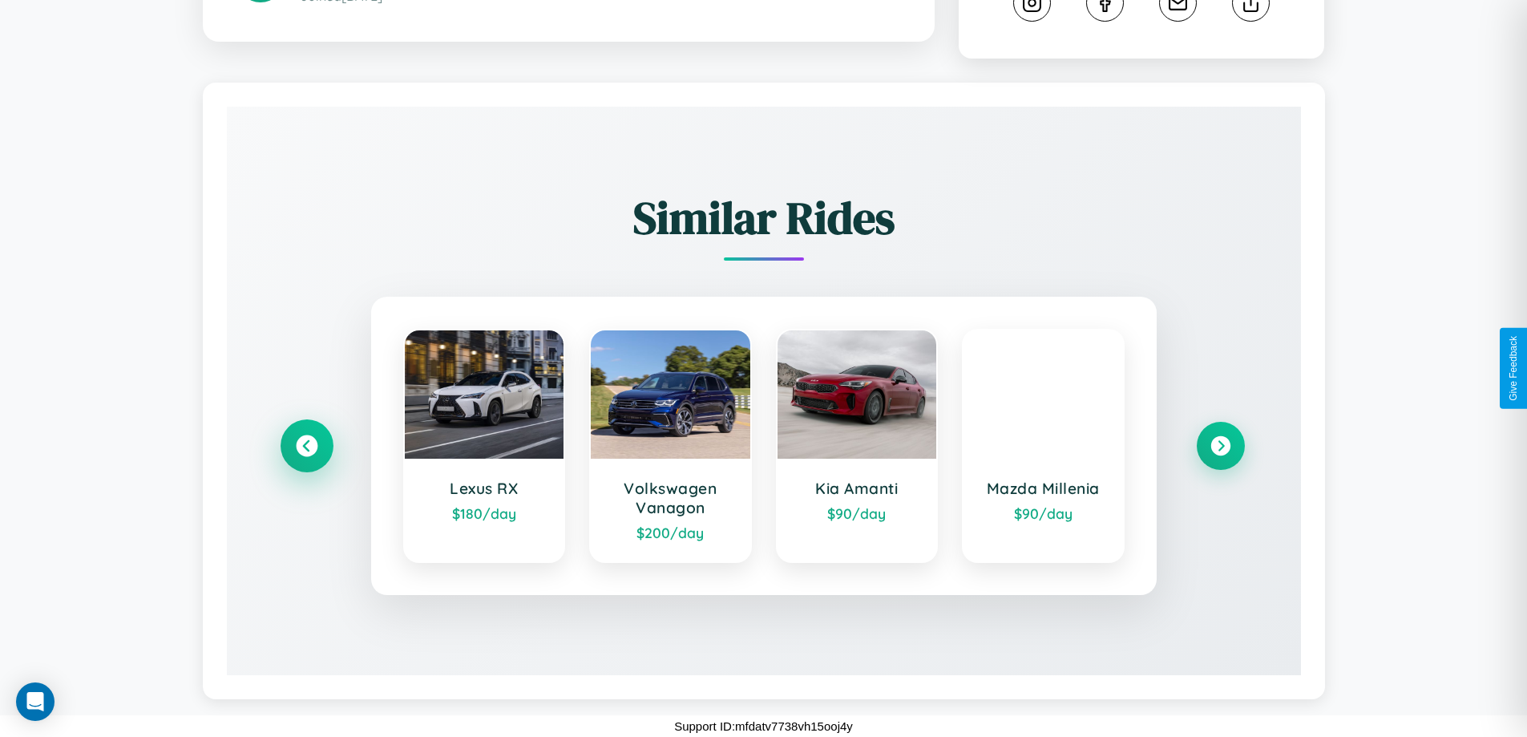  What do you see at coordinates (484, 513) in the screenshot?
I see `div: $ 180 /day` at bounding box center [484, 513].